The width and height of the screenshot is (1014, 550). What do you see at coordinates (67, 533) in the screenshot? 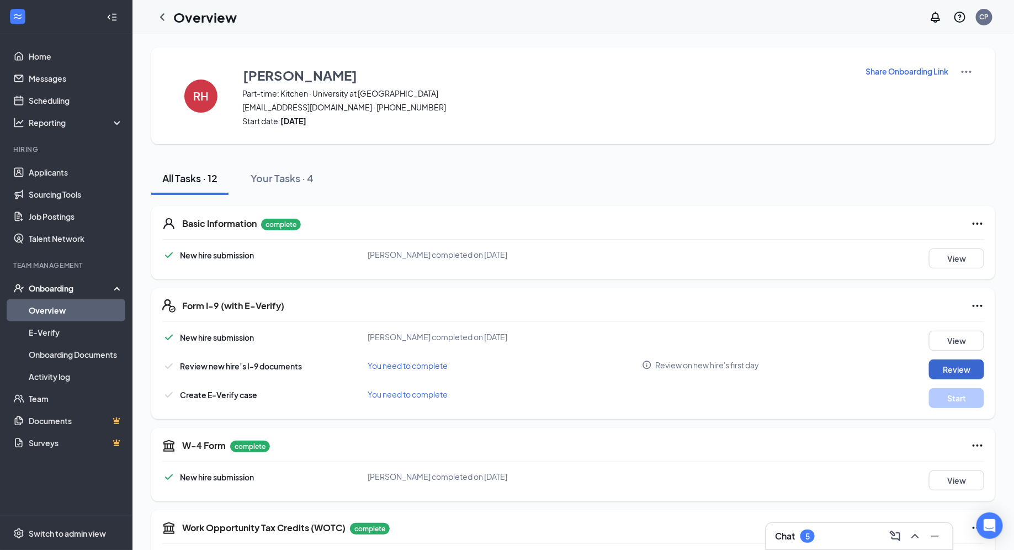
I see `div: Switch to admin view` at bounding box center [67, 533].